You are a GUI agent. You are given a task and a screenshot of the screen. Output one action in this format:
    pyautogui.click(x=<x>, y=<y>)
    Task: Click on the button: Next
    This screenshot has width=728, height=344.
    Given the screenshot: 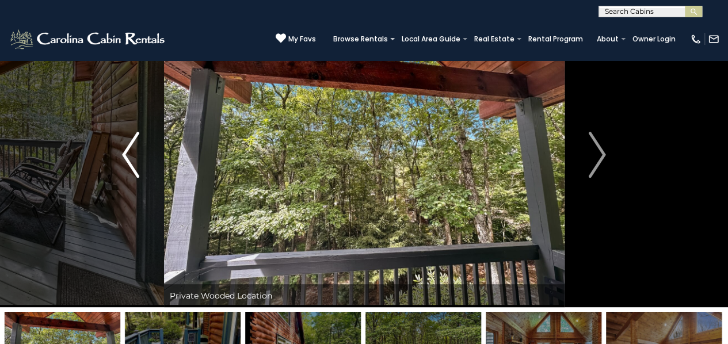 What is the action you would take?
    pyautogui.click(x=597, y=155)
    